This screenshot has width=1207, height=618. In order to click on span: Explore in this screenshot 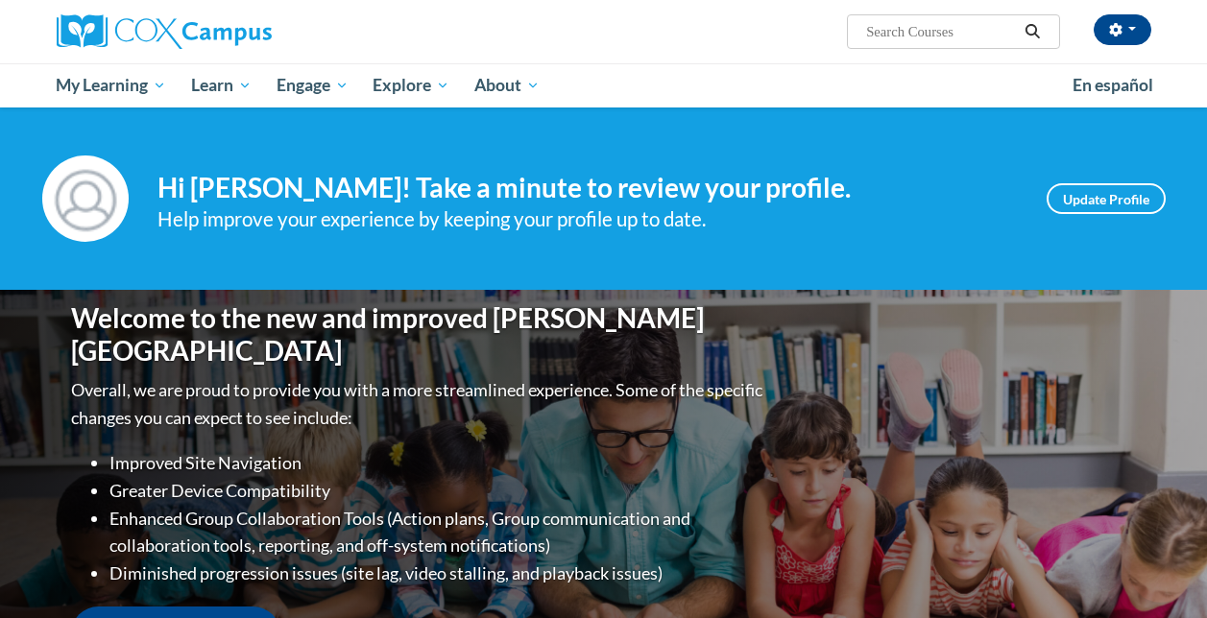, I will do `click(411, 85)`.